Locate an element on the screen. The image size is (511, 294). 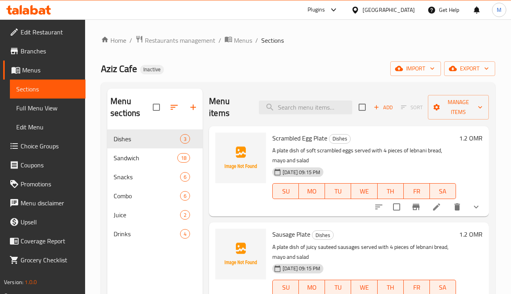
div: Inactive is located at coordinates (152, 70).